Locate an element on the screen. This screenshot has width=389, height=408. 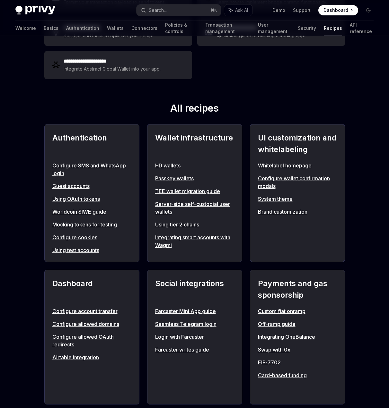
div: Integrate Abstract Global Wallet into your app. is located at coordinates (112, 69).